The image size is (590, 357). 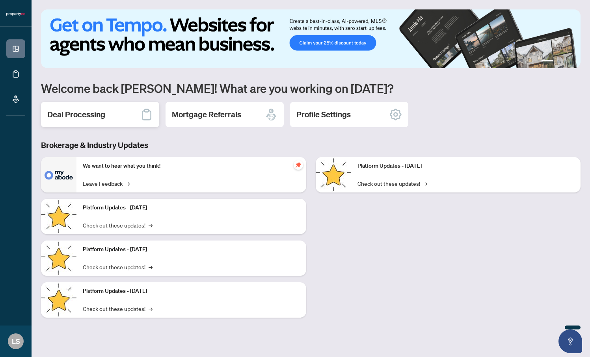 I want to click on button: 3, so click(x=564, y=62).